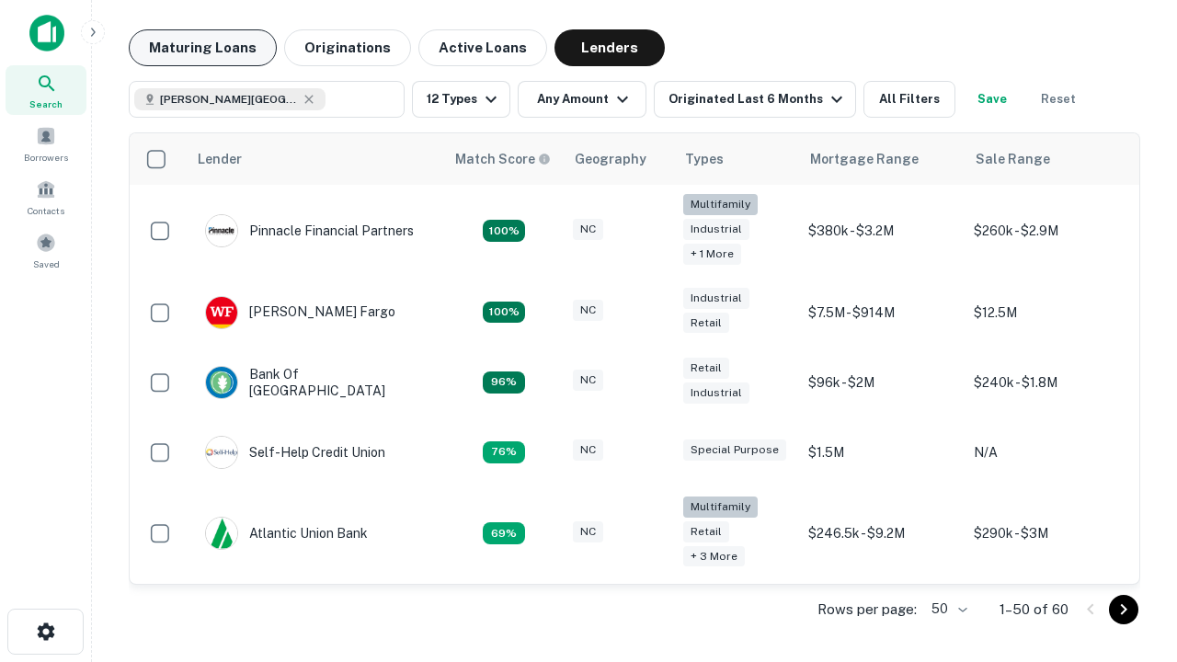  I want to click on a: Borrowers, so click(46, 143).